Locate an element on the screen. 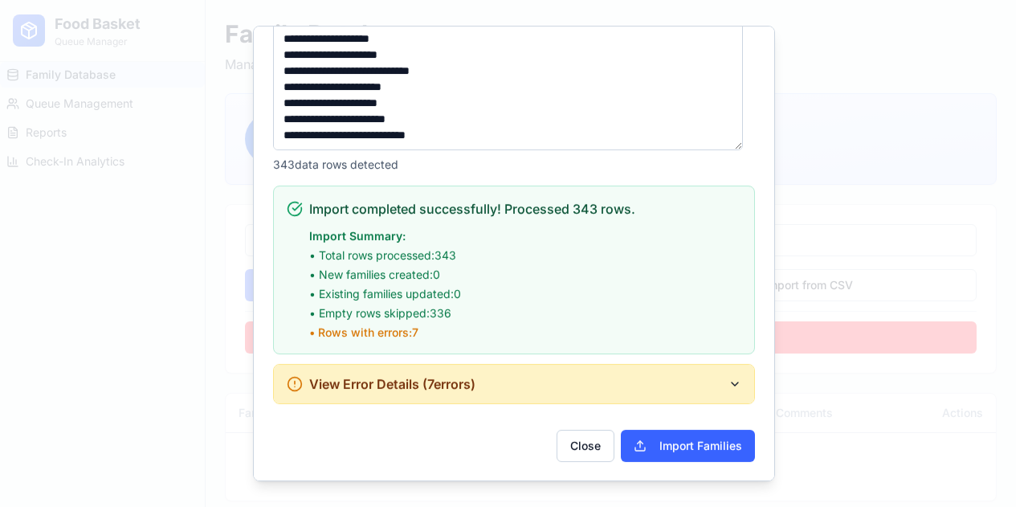 This screenshot has height=507, width=1028. p: Import completed successfully! Processed 343 rows. is located at coordinates (525, 209).